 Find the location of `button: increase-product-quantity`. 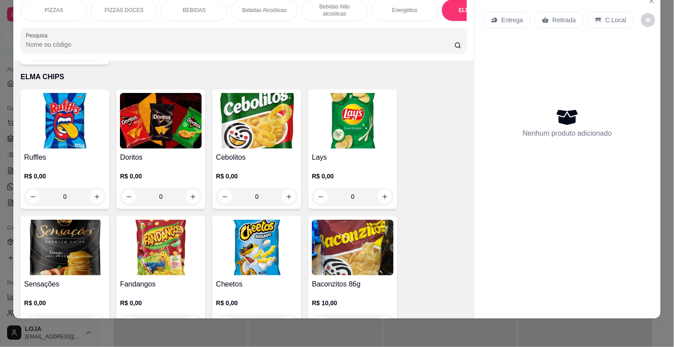

button: increase-product-quantity is located at coordinates (385, 323).